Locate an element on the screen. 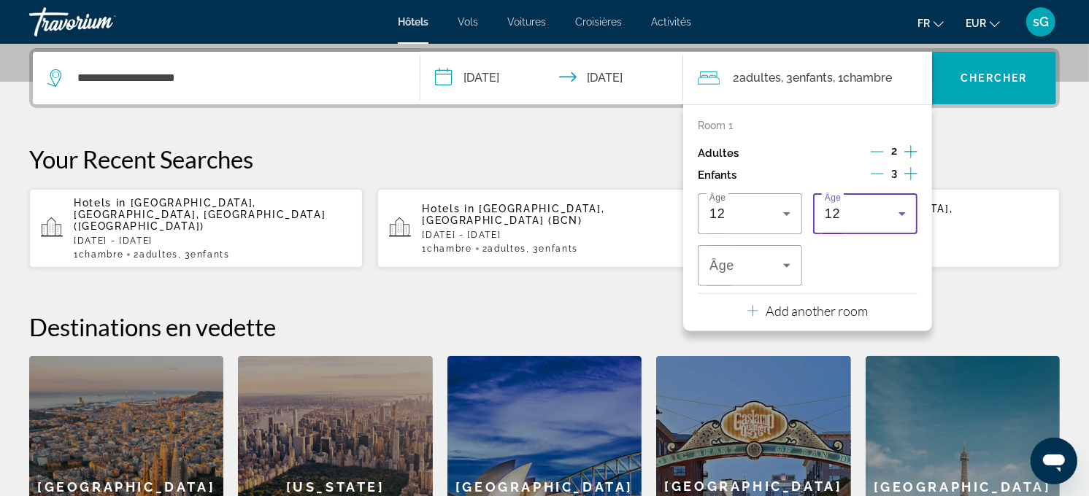 This screenshot has width=1089, height=496. a: Activités is located at coordinates (671, 22).